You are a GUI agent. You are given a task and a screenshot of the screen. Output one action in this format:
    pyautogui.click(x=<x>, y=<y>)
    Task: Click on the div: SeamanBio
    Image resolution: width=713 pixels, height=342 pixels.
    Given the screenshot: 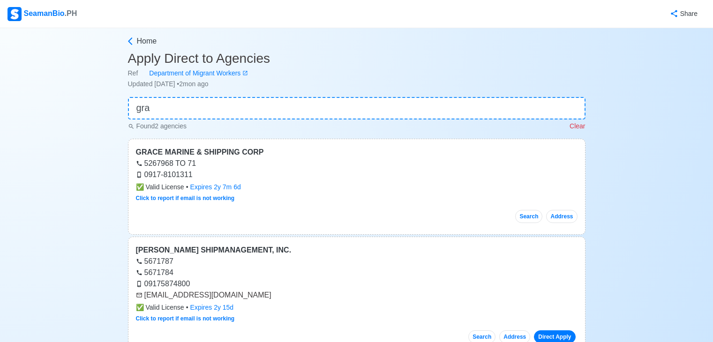 What is the action you would take?
    pyautogui.click(x=42, y=14)
    